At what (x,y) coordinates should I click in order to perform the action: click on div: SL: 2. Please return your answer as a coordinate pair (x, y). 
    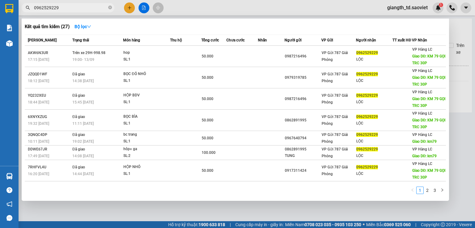
    Looking at the image, I should click on (147, 156).